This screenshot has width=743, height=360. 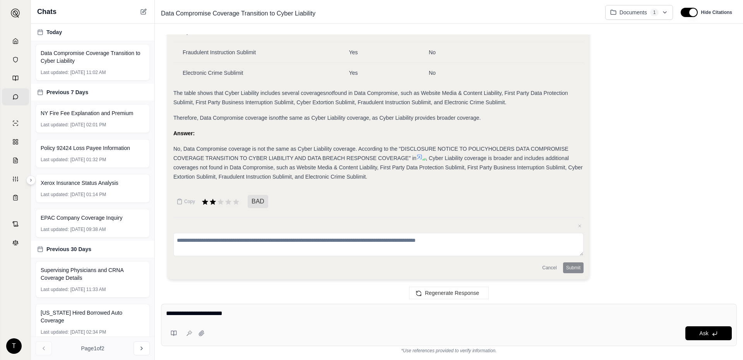 I want to click on a: Prompt Library, so click(x=15, y=78).